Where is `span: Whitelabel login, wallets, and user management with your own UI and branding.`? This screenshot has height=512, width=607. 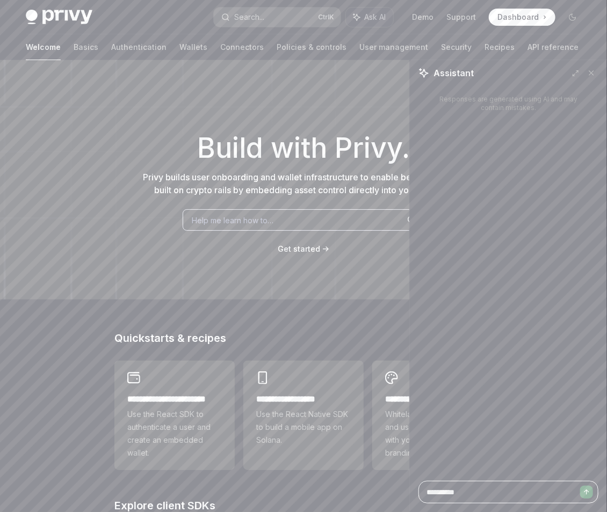
span: Whitelabel login, wallets, and user management with your own UI and branding. is located at coordinates (432, 434).